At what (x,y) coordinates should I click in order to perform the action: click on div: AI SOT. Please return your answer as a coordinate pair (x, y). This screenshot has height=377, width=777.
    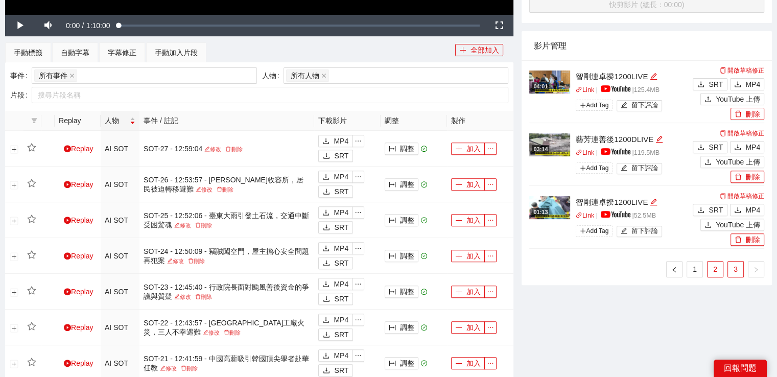
    Looking at the image, I should click on (120, 363).